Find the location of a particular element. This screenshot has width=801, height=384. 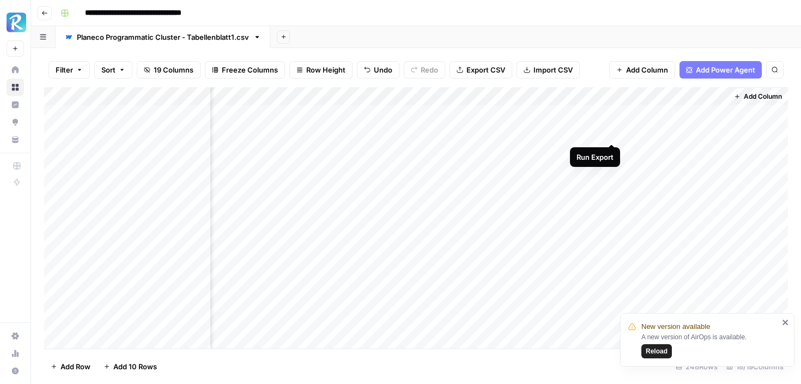

button: Add 10 Rows is located at coordinates (130, 366).